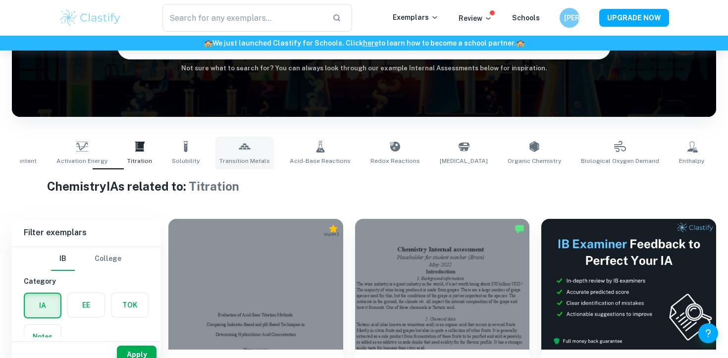 This screenshot has height=358, width=728. Describe the element at coordinates (186, 161) in the screenshot. I see `span: Solubility` at that location.